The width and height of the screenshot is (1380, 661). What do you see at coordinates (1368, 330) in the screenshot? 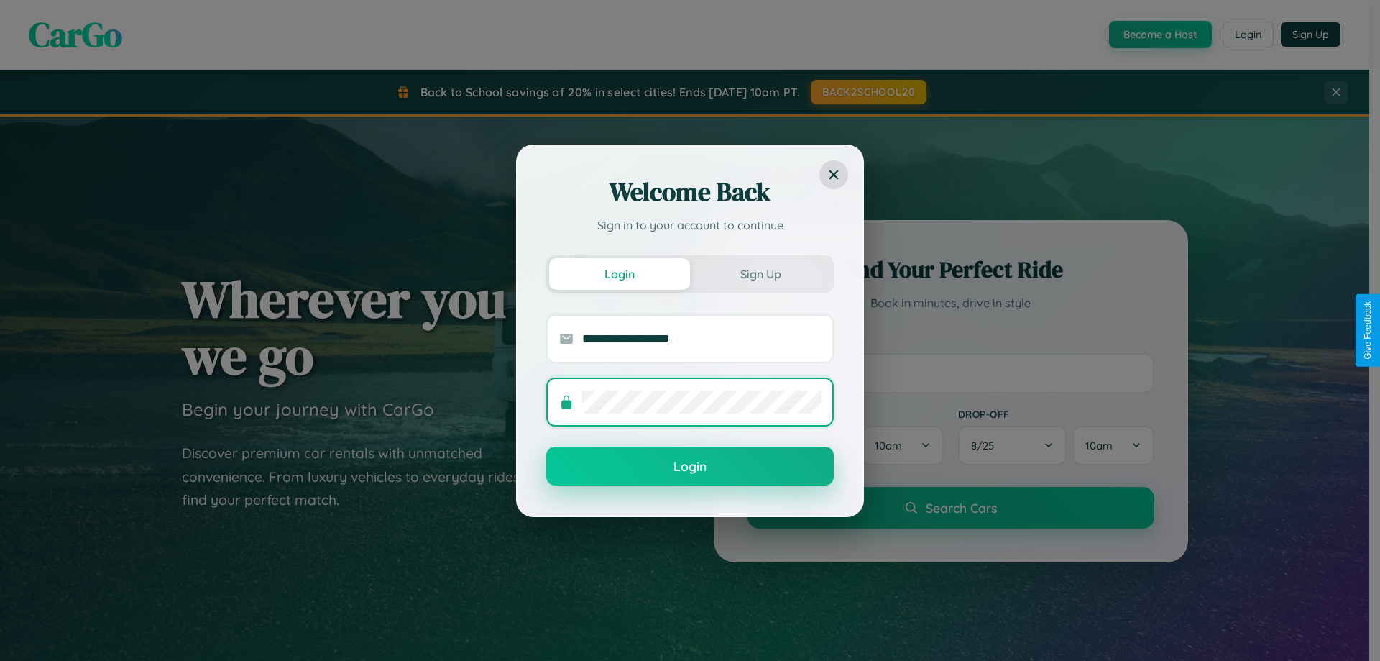
I see `div: Give Feedback` at bounding box center [1368, 330].